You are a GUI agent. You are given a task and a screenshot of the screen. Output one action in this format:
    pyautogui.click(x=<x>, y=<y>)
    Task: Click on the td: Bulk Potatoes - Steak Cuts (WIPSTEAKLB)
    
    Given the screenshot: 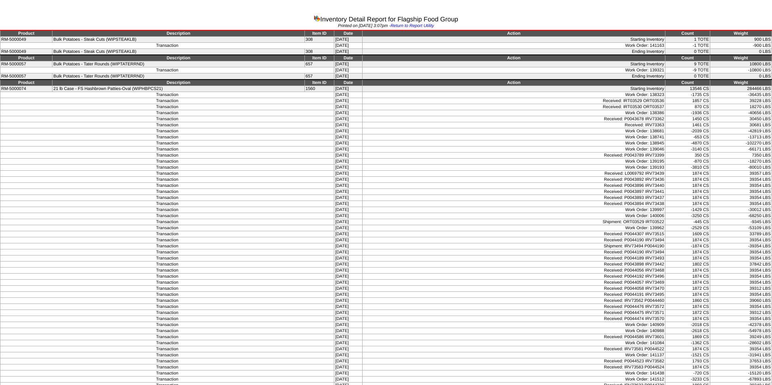 What is the action you would take?
    pyautogui.click(x=178, y=52)
    